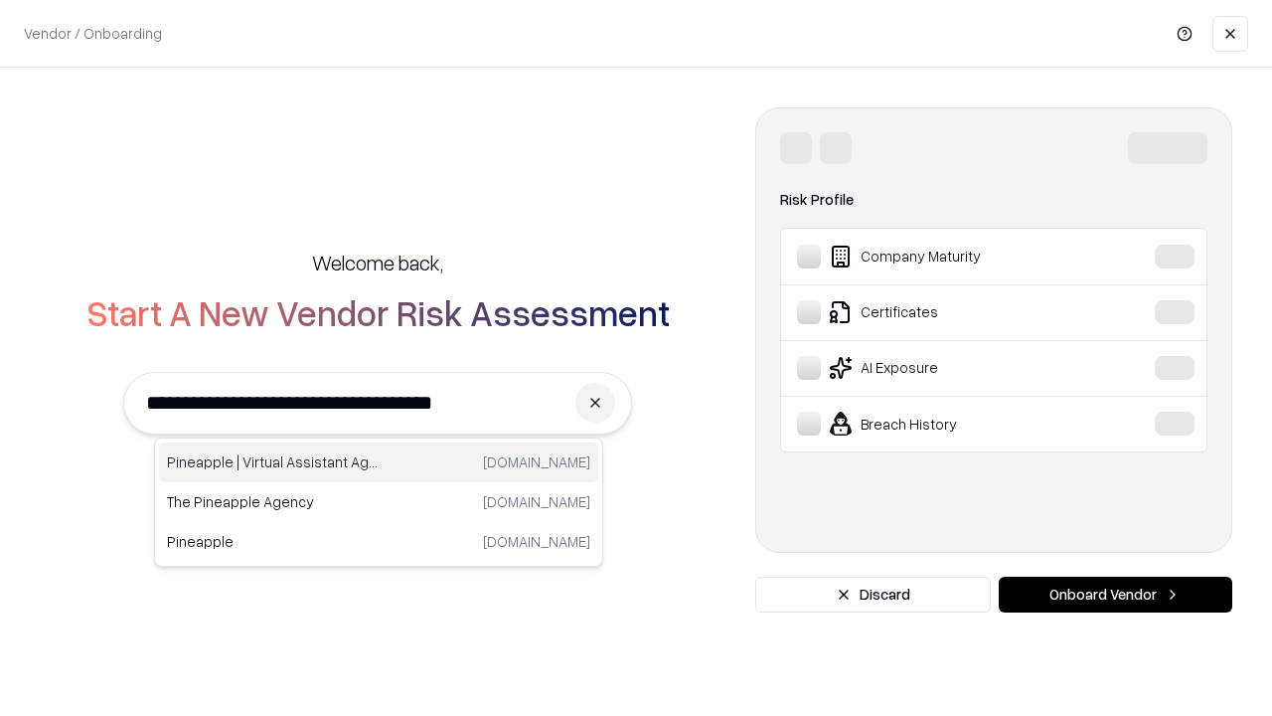  What do you see at coordinates (272, 541) in the screenshot?
I see `p: Pineapple` at bounding box center [272, 541].